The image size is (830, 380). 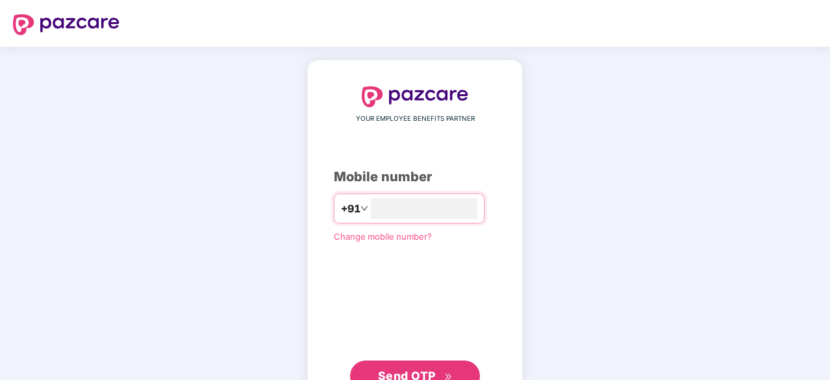 I want to click on span: +91, so click(x=351, y=209).